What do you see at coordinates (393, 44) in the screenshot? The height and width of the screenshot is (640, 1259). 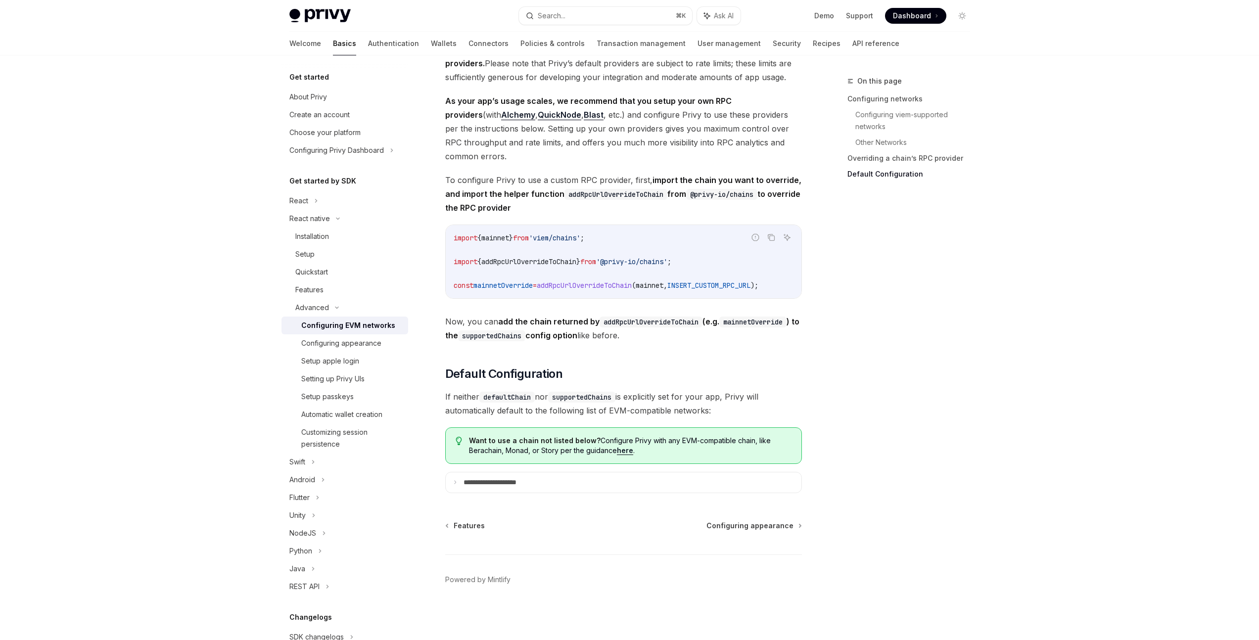 I see `a: Authentication` at bounding box center [393, 44].